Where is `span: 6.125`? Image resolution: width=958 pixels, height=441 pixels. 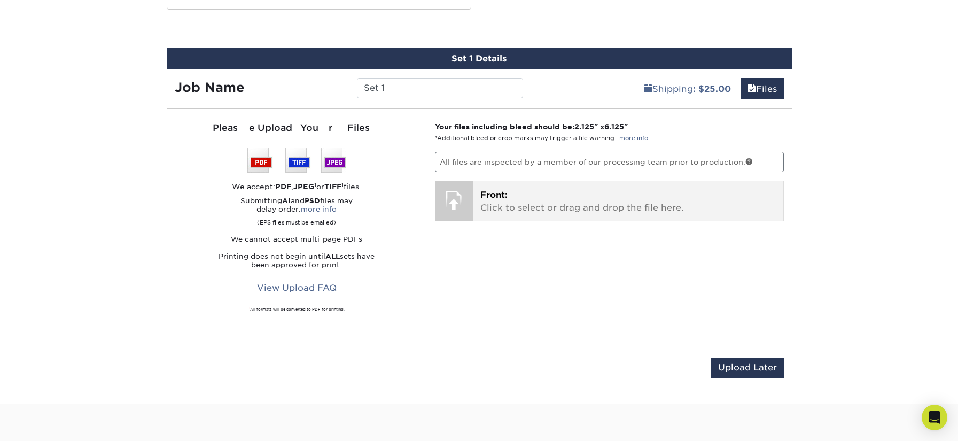
span: 6.125 is located at coordinates (614, 127).